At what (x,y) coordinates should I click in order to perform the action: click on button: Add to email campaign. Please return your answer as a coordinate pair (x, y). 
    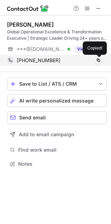
    Looking at the image, I should click on (57, 134).